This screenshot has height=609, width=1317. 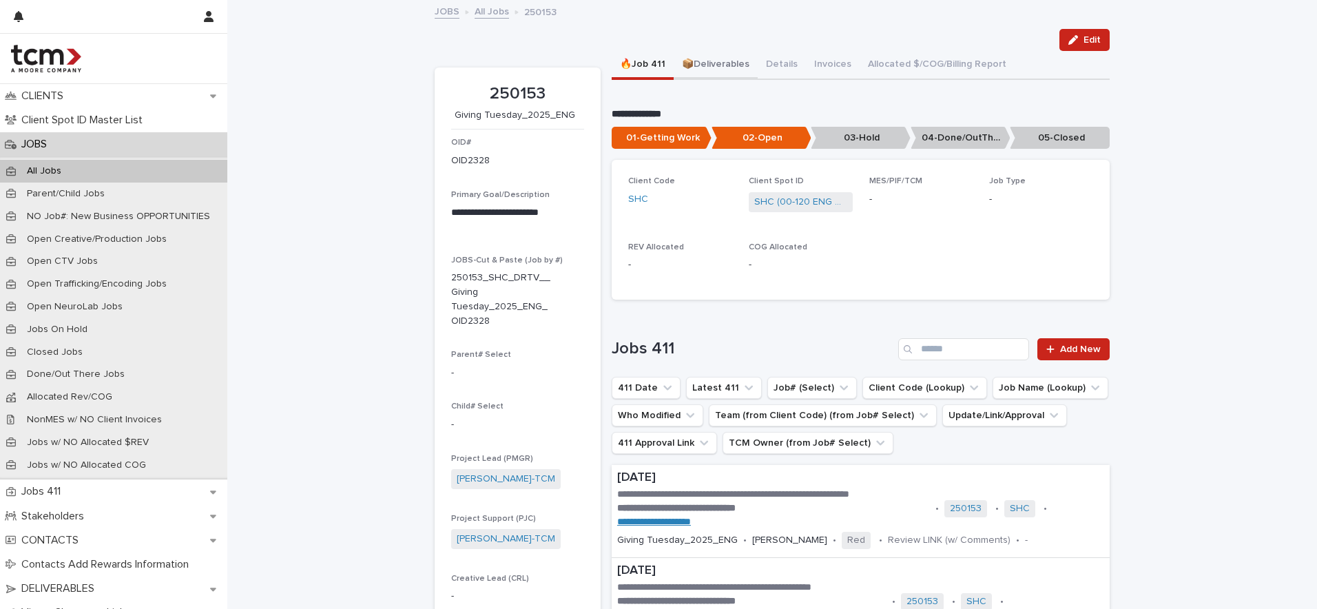 What do you see at coordinates (924, 388) in the screenshot?
I see `button: Client Code (Lookup)` at bounding box center [924, 388].